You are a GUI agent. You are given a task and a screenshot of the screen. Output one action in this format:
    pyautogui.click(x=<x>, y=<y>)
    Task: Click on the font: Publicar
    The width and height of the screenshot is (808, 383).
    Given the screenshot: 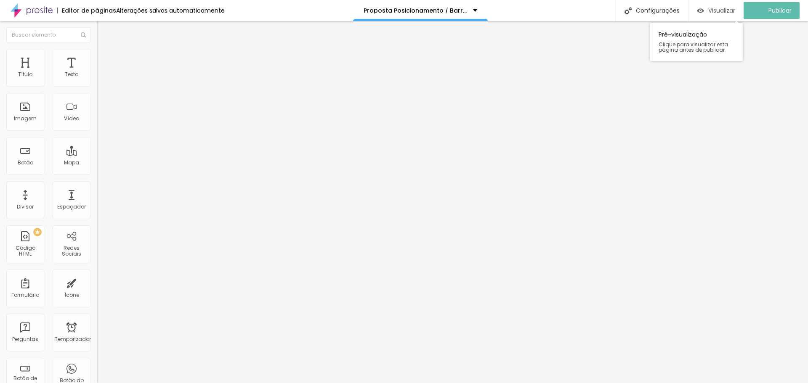 What is the action you would take?
    pyautogui.click(x=779, y=11)
    